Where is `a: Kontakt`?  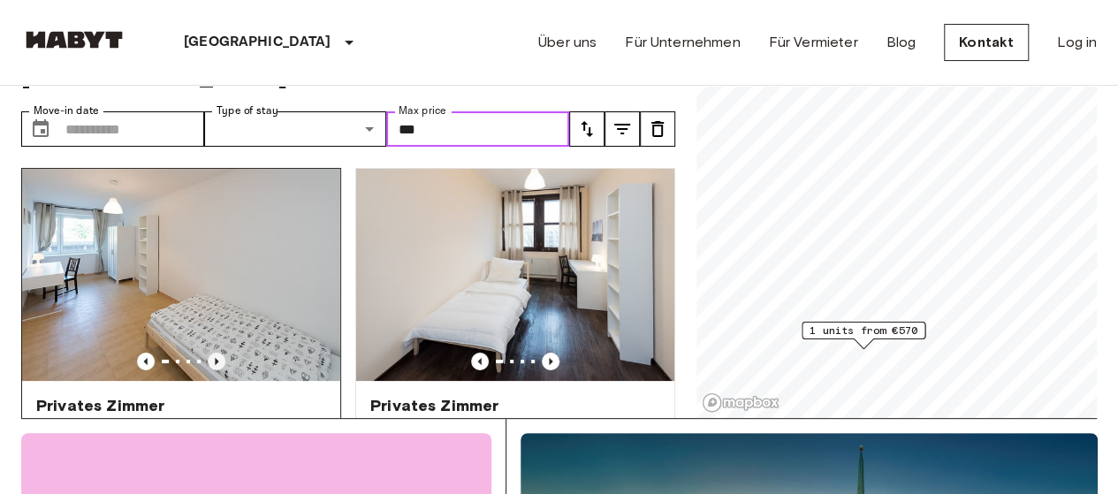
a: Kontakt is located at coordinates (986, 42).